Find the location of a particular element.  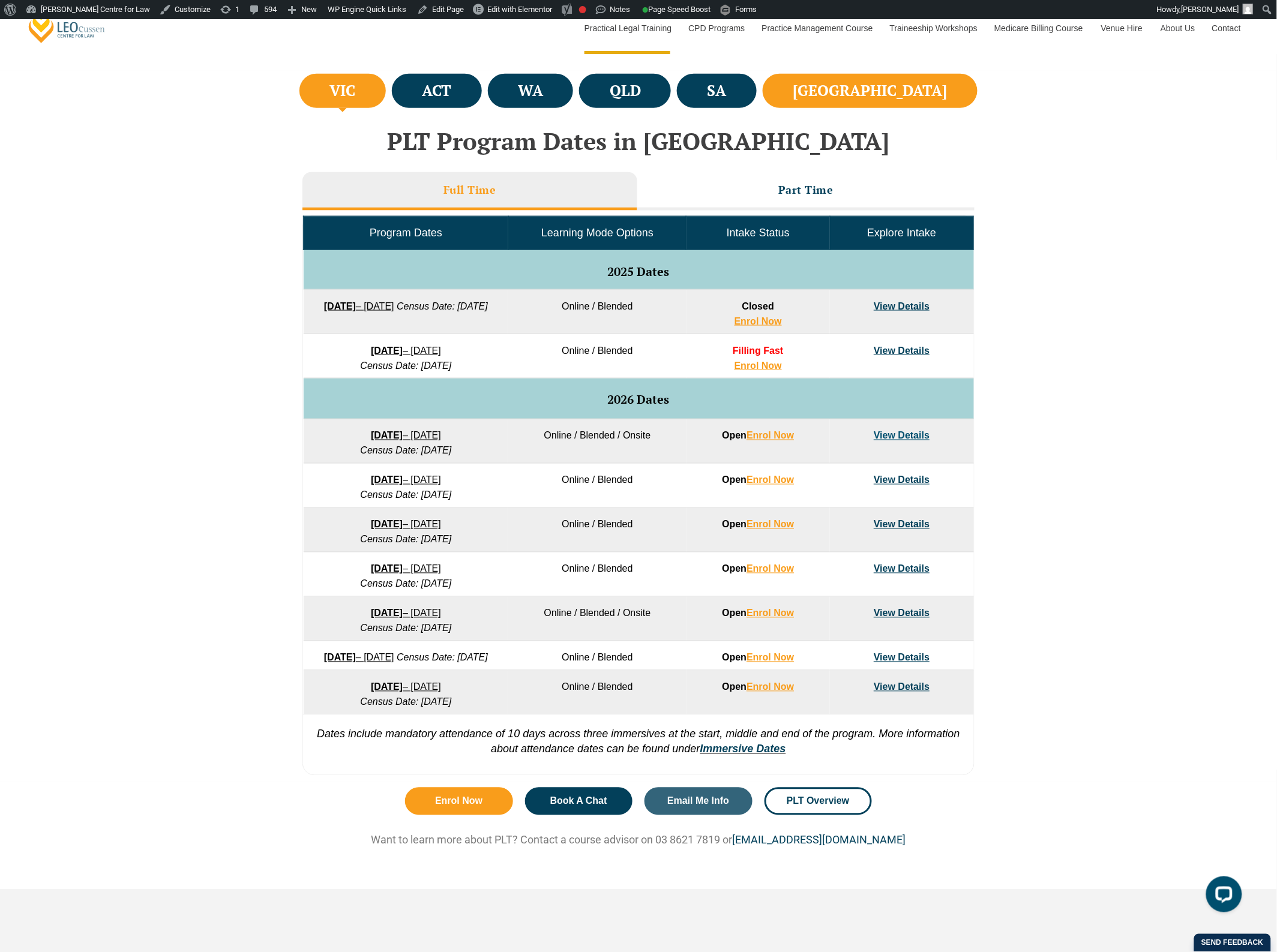

h4: ACT is located at coordinates (436, 91).